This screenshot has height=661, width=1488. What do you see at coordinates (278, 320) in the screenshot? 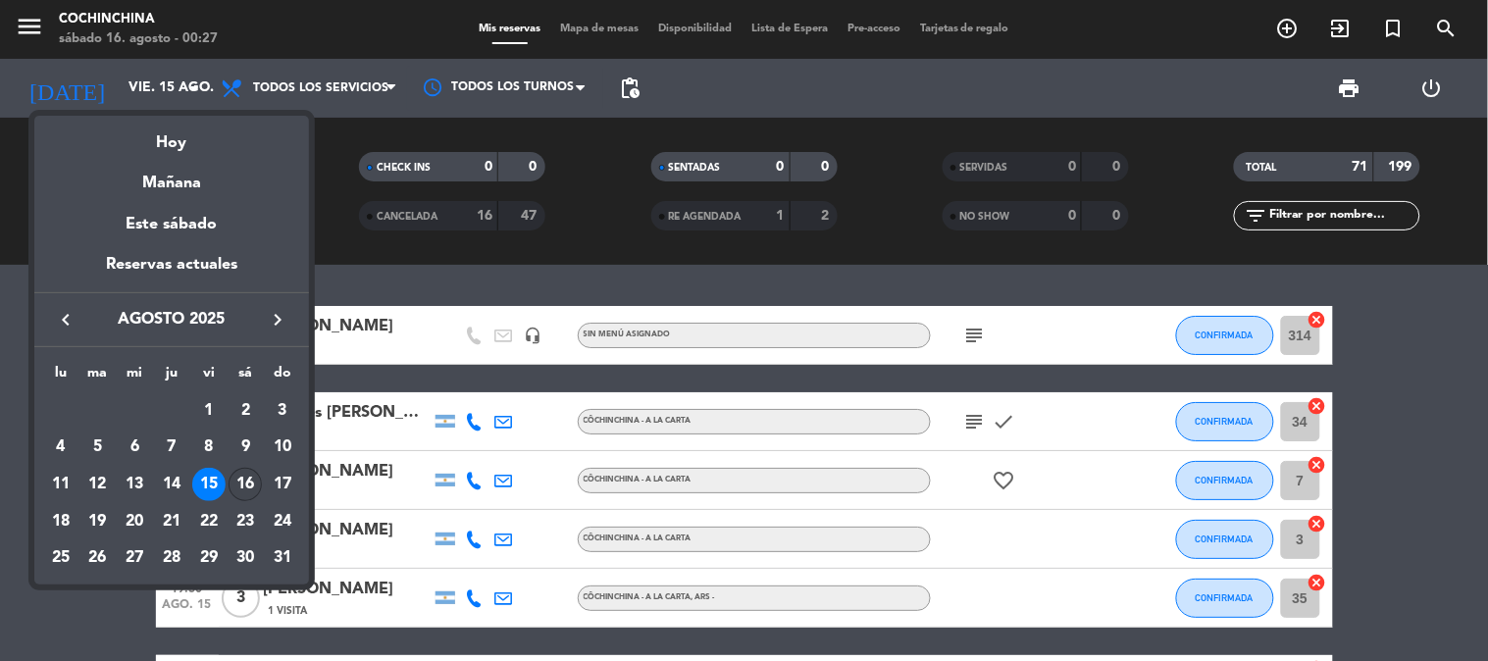
I see `i: keyboard_arrow_right` at bounding box center [278, 320].